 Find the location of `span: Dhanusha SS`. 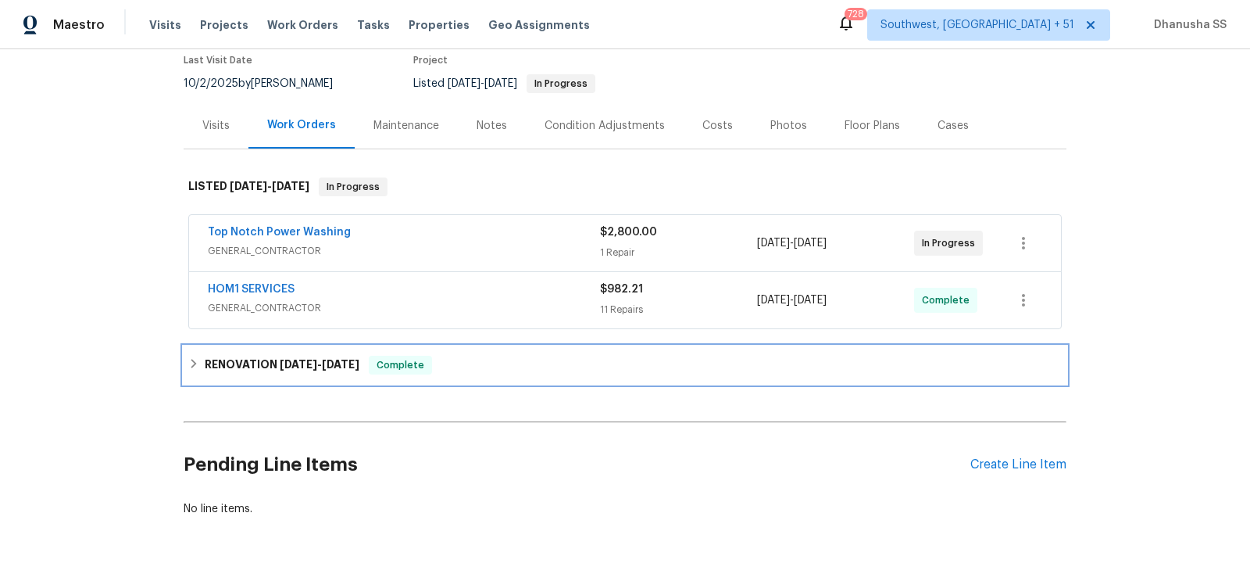

span: Dhanusha SS is located at coordinates (1187, 25).